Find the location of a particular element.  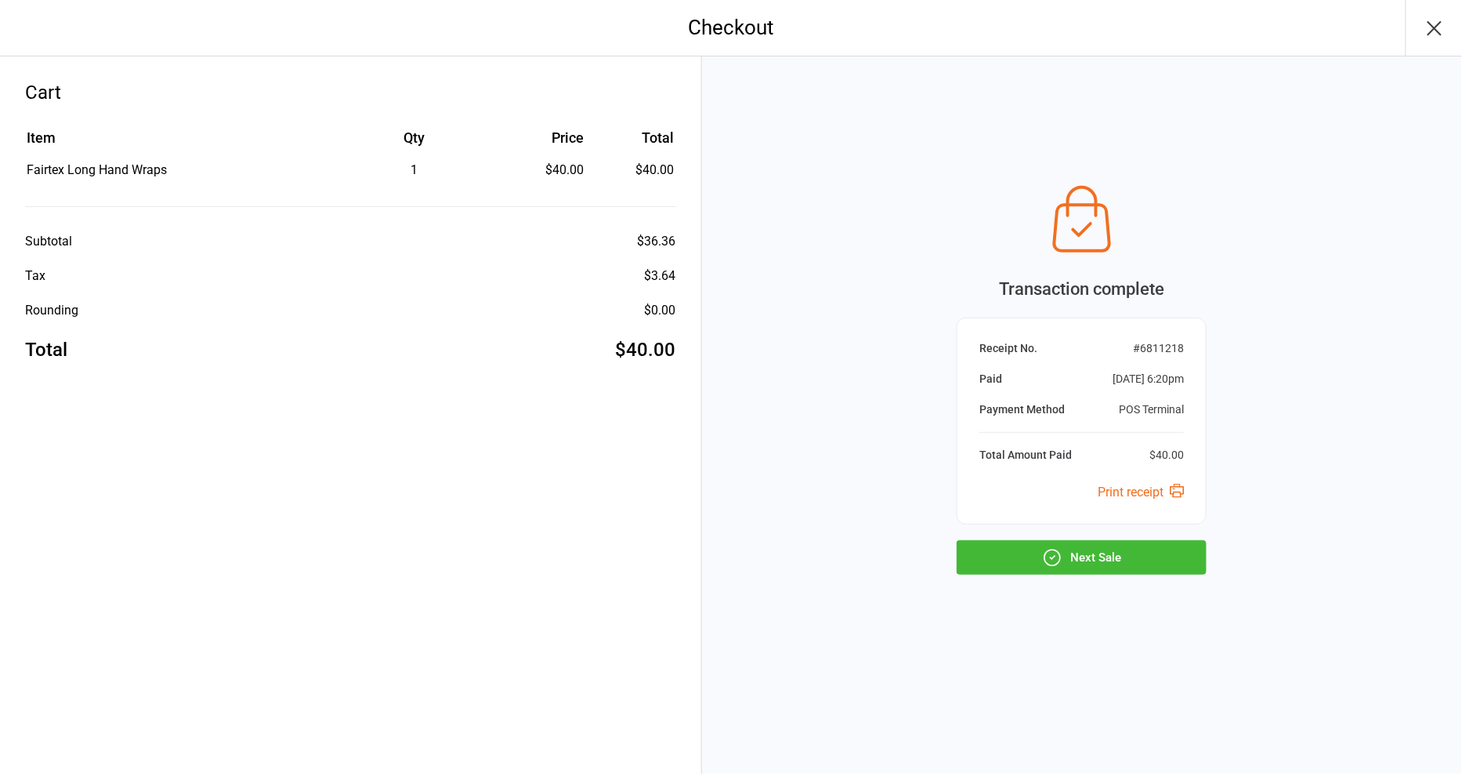

div: Subtotal is located at coordinates (49, 241).